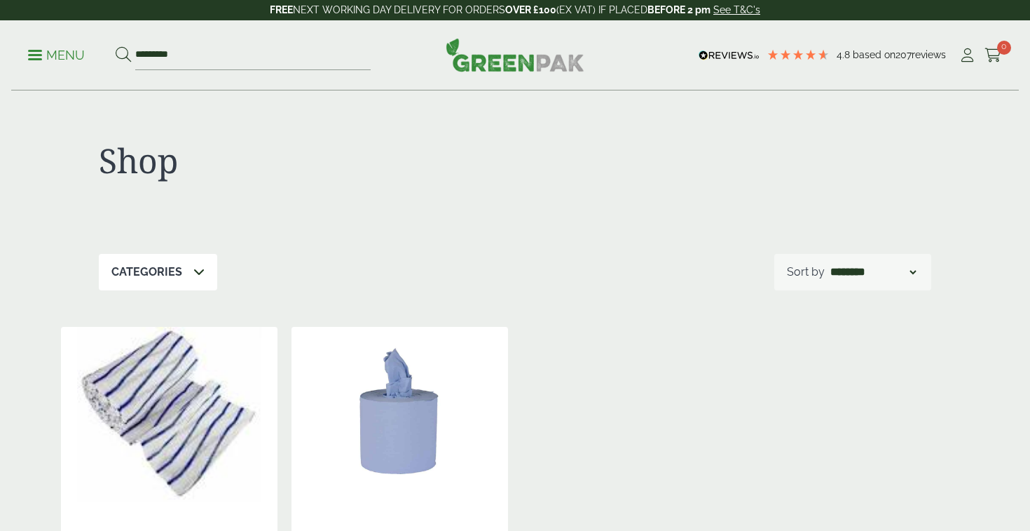  I want to click on a: Blue Centrefeed Rolls - 2 Ply 150m-0, so click(400, 414).